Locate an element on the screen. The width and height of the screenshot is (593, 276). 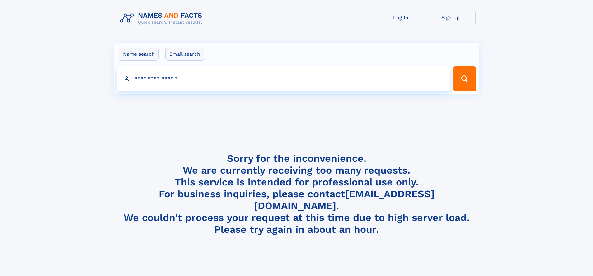
img: Logo Names and Facts is located at coordinates (162, 18).